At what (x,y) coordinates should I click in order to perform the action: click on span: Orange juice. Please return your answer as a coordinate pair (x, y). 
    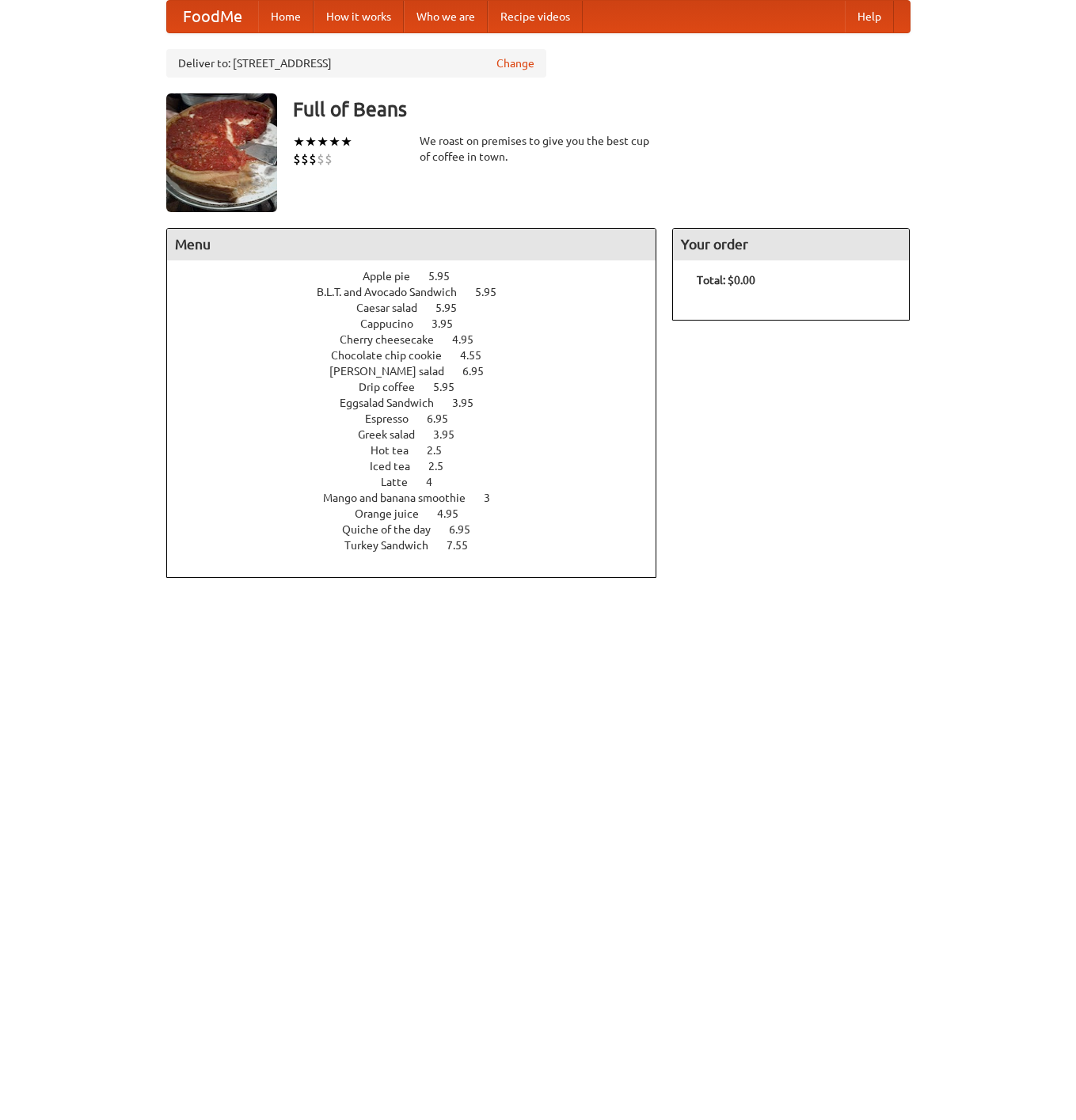
    Looking at the image, I should click on (394, 513).